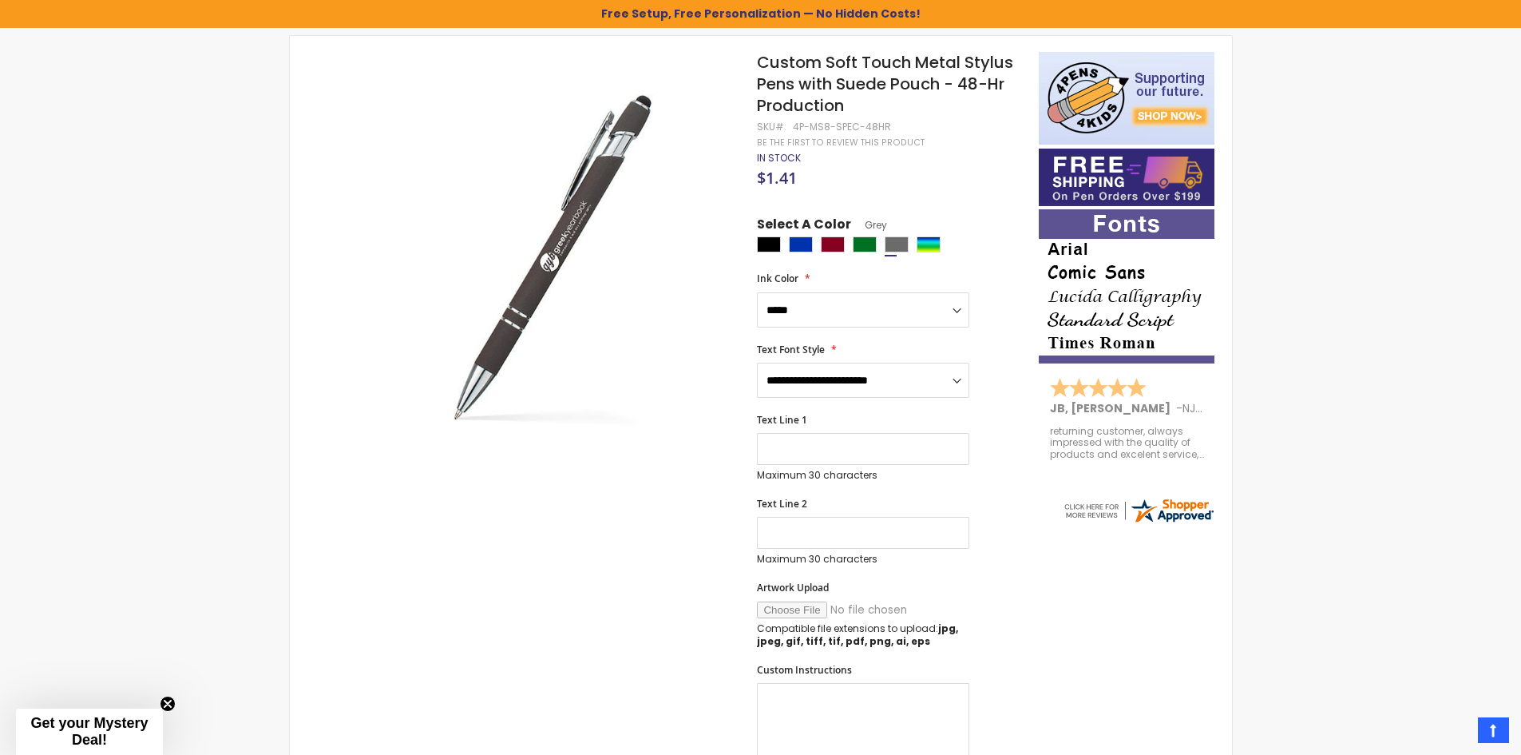 The image size is (1521, 755). What do you see at coordinates (779, 158) in the screenshot?
I see `div: Availability` at bounding box center [779, 158].